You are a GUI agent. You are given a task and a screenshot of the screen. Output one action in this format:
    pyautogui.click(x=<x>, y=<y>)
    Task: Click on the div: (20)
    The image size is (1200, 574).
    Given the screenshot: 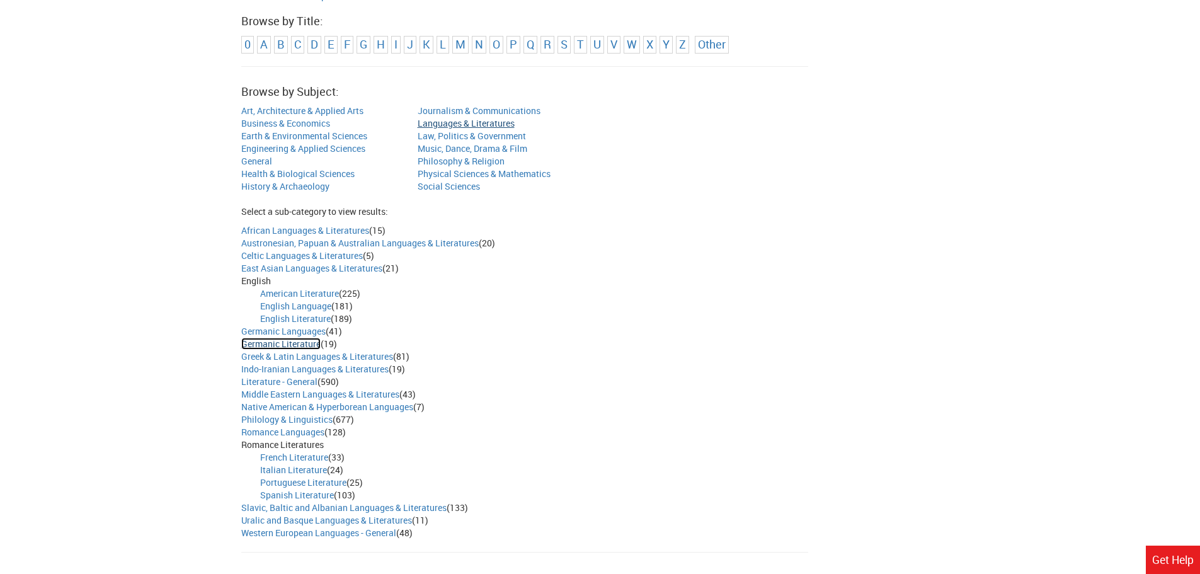 What is the action you would take?
    pyautogui.click(x=600, y=243)
    